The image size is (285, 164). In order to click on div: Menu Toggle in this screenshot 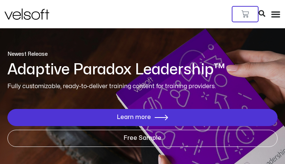, I will do `click(276, 14)`.